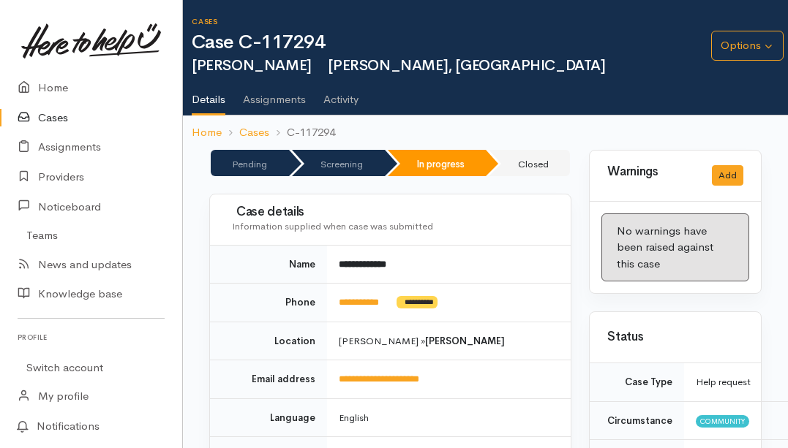  I want to click on h3: Case details, so click(392, 212).